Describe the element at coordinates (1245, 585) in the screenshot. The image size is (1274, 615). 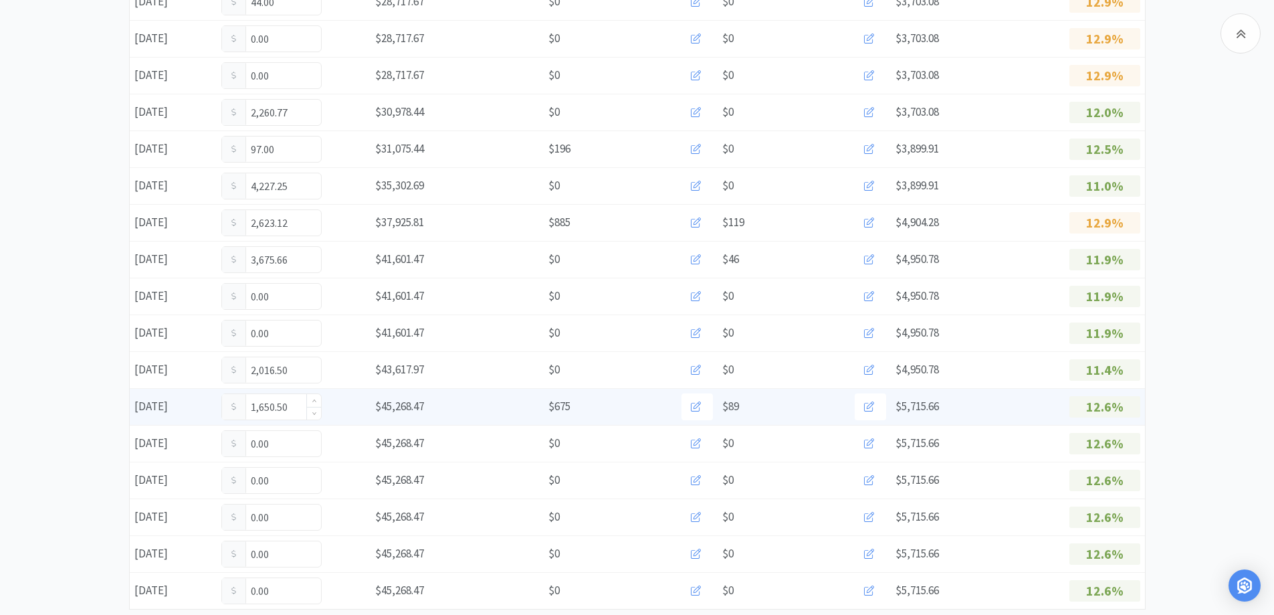
I see `div: Open Intercom Messenger` at that location.